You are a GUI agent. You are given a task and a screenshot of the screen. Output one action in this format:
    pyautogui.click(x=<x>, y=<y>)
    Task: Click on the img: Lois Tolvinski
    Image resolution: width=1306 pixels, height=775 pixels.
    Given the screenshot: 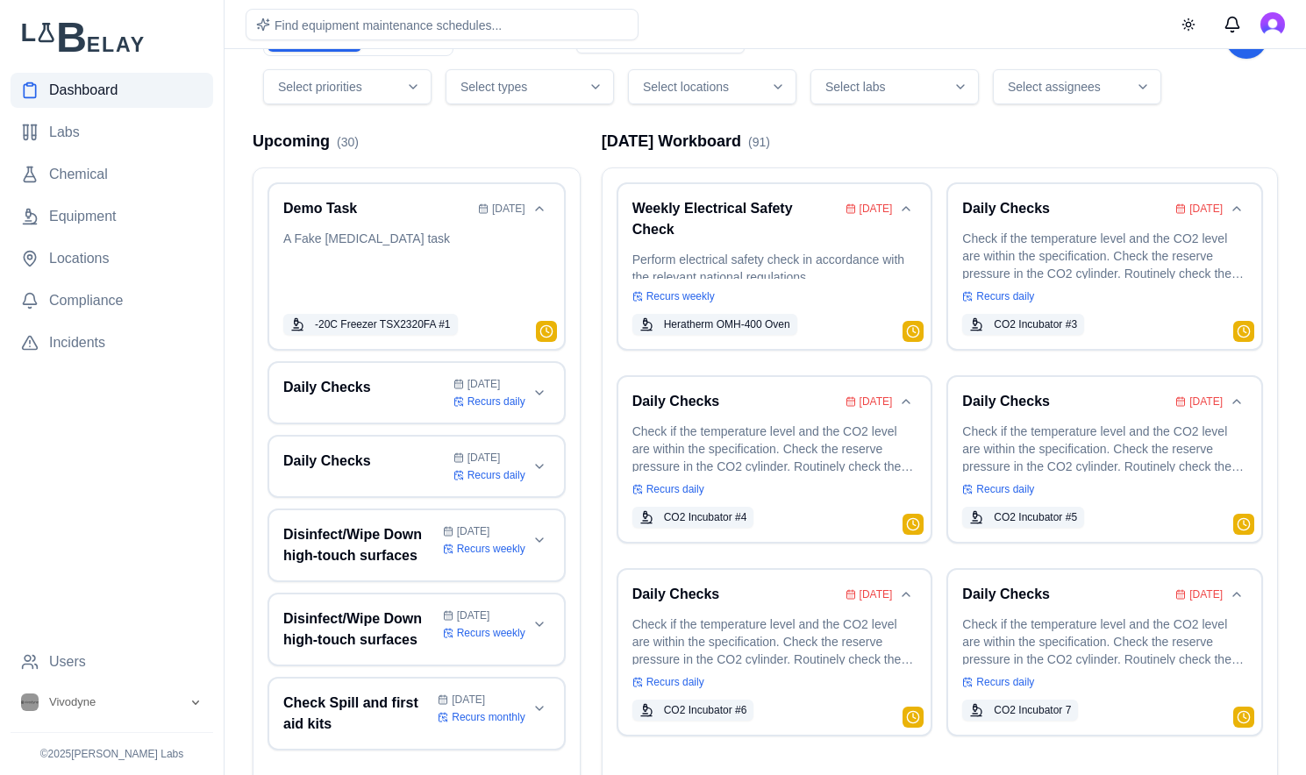 What is the action you would take?
    pyautogui.click(x=1273, y=25)
    